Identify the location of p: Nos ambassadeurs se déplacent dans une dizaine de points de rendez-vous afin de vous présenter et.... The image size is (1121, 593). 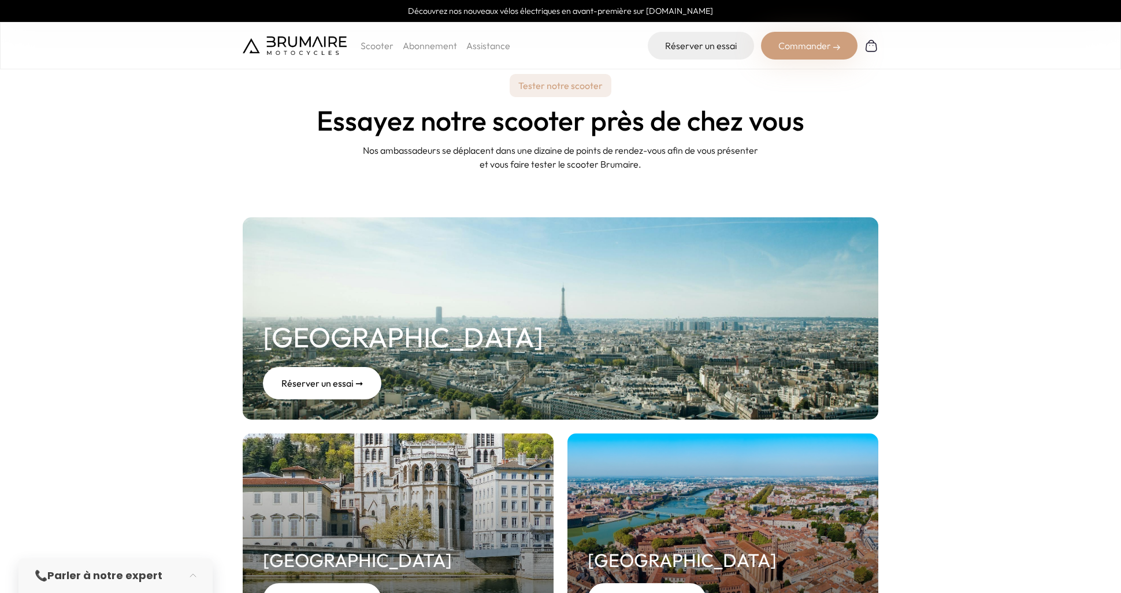
(560, 157).